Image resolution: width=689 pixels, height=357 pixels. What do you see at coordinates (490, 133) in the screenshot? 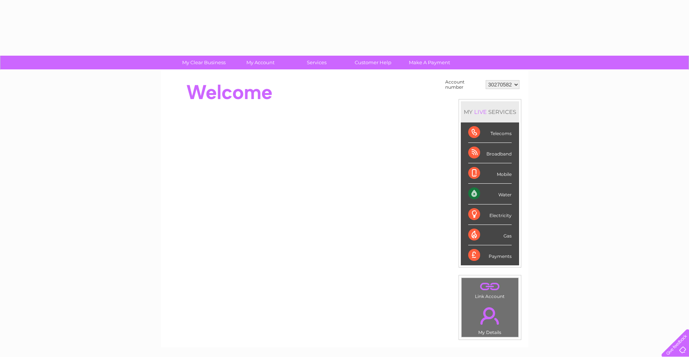
I see `div: Telecoms` at bounding box center [490, 133].